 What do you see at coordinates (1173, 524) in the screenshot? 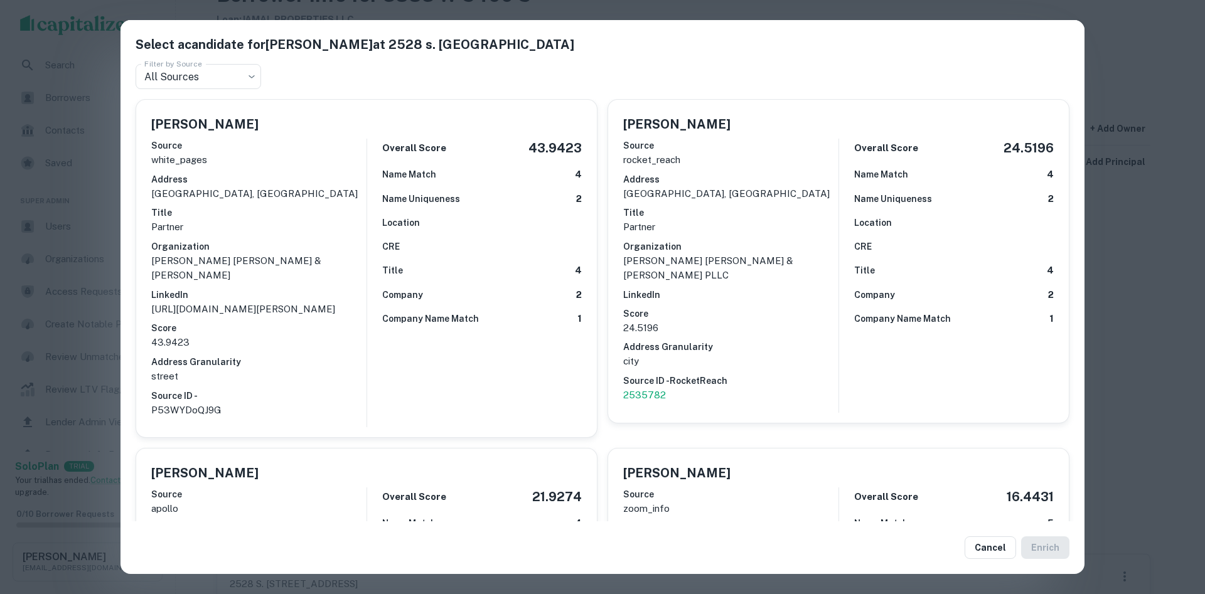
I see `div: Chat Widget` at bounding box center [1173, 524].